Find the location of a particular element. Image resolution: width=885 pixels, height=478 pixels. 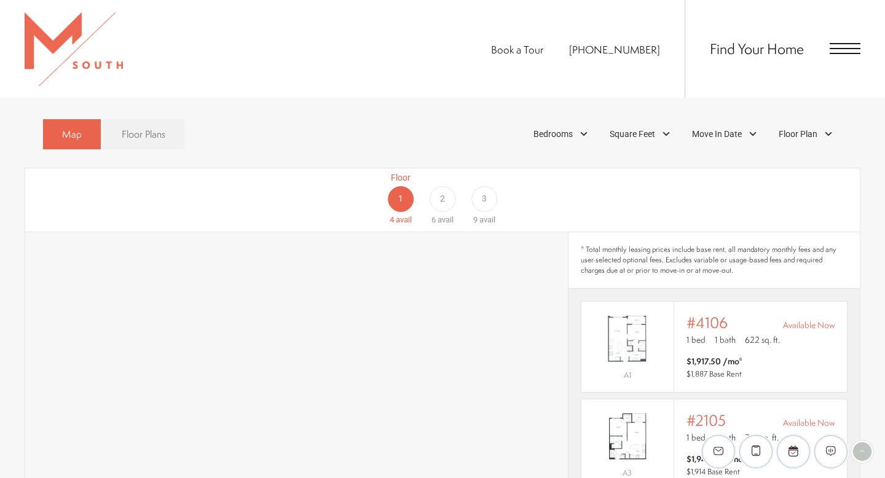

span: Square Feet is located at coordinates (632, 134).